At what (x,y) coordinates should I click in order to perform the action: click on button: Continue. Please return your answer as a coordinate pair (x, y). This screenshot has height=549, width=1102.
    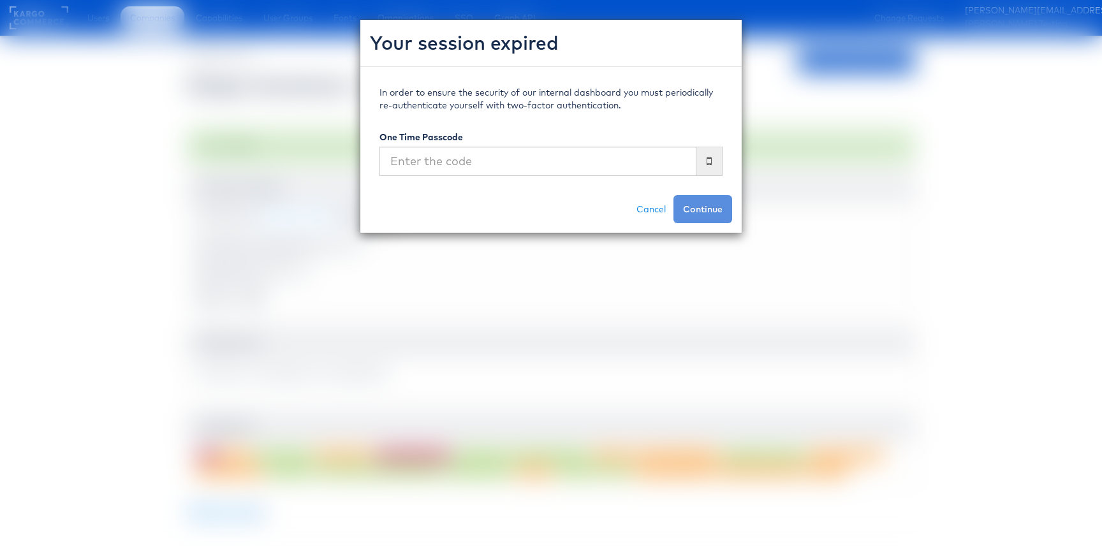
    Looking at the image, I should click on (703, 209).